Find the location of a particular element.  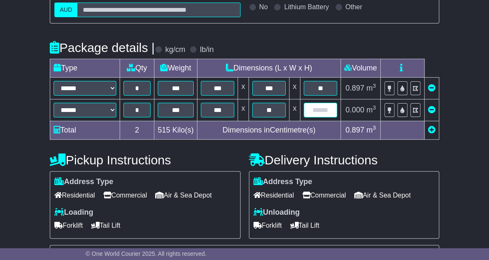

h4: Package details | is located at coordinates (102, 47).